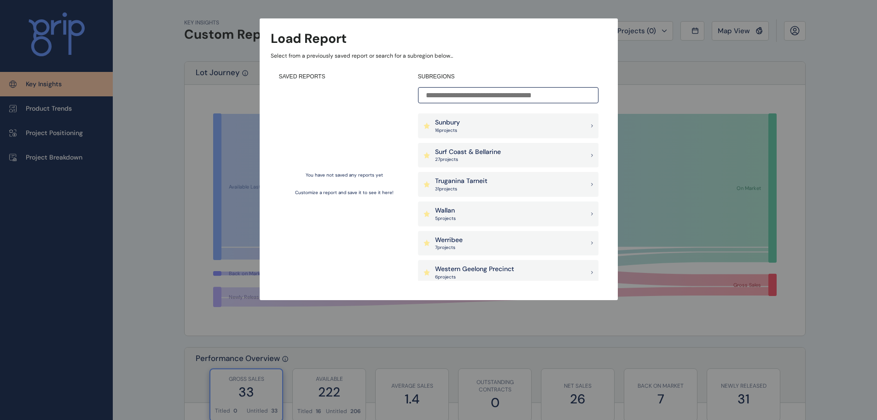 This screenshot has height=420, width=877. I want to click on p: Surf Coast & Bellarine, so click(468, 152).